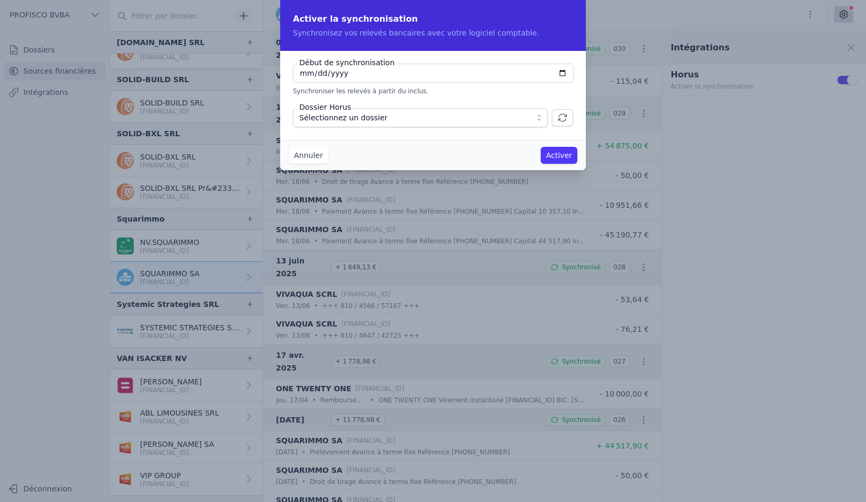 The height and width of the screenshot is (502, 866). I want to click on p: Synchronisez vos relevés bancaires avec votre logiciel comptable., so click(433, 33).